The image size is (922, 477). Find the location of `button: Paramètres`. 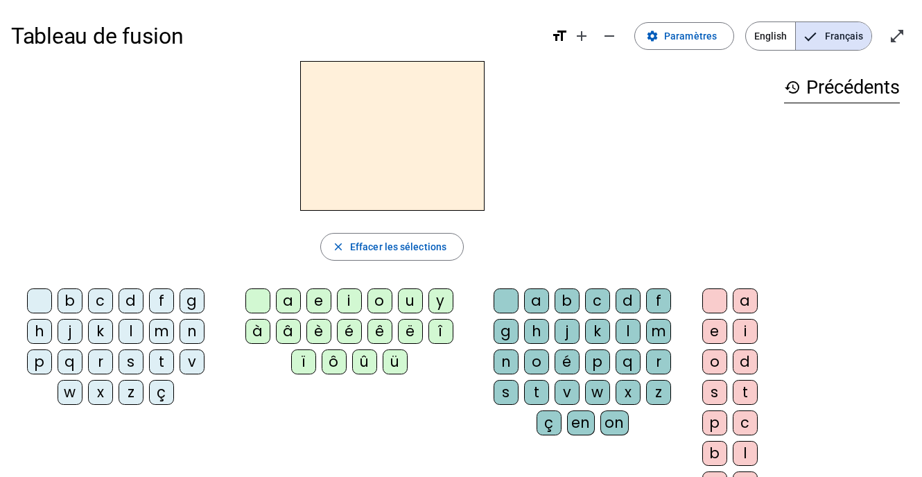

button: Paramètres is located at coordinates (684, 36).